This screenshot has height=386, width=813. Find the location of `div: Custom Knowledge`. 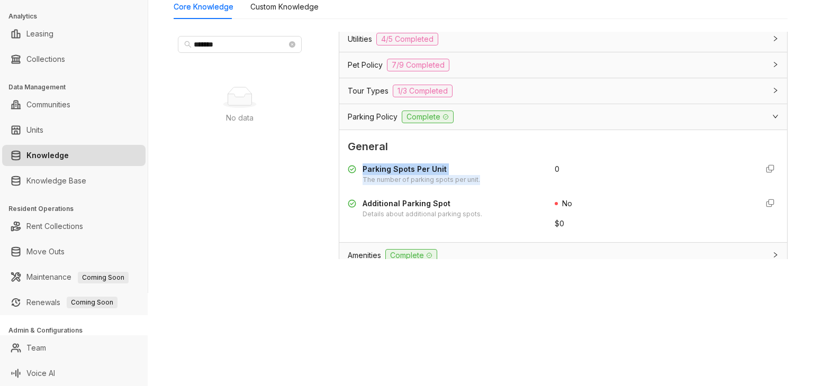

div: Custom Knowledge is located at coordinates (284, 7).